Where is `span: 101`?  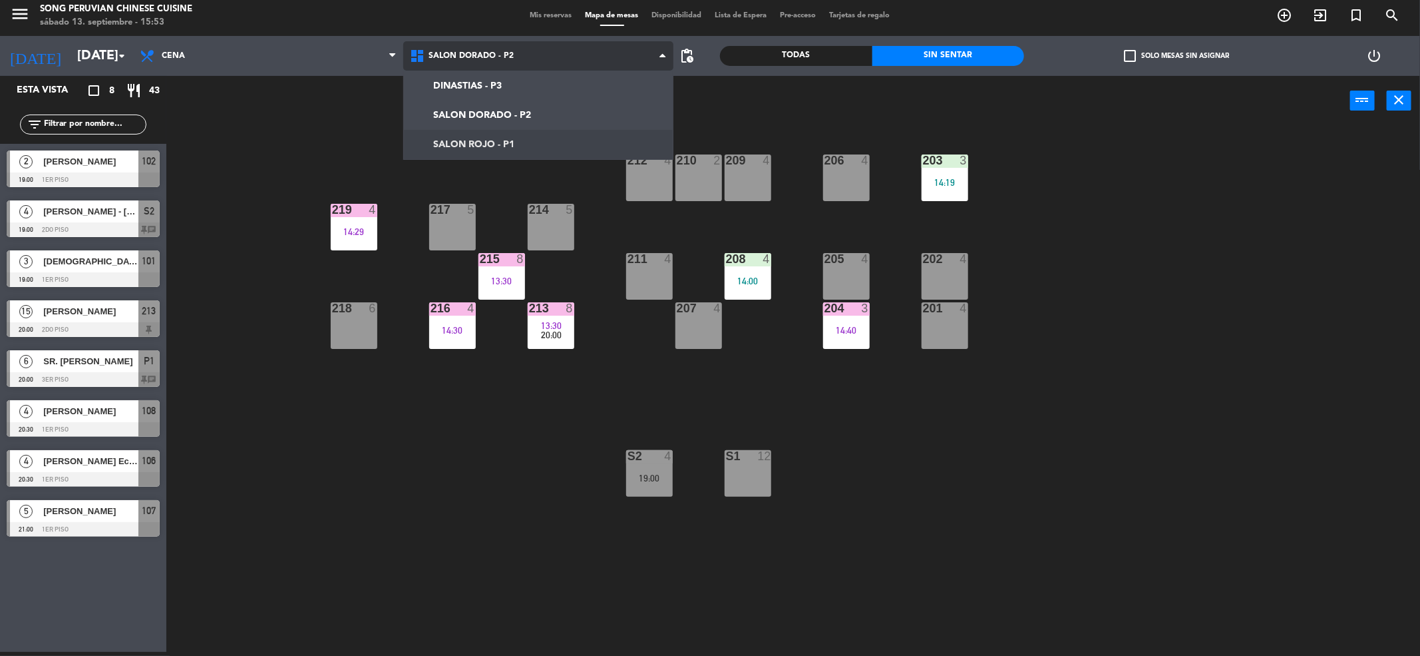
span: 101 is located at coordinates (149, 261).